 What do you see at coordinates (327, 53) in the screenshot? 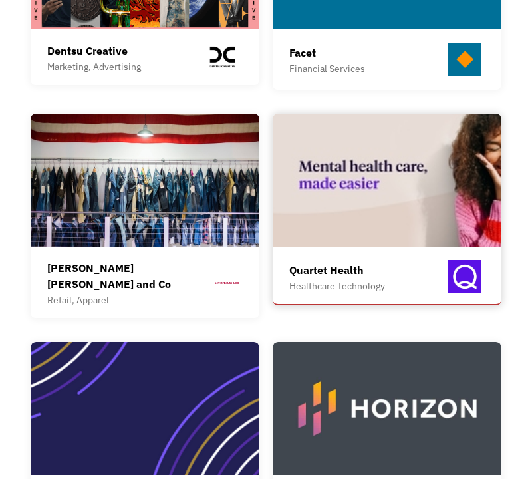
I see `div: Facet` at bounding box center [327, 53].